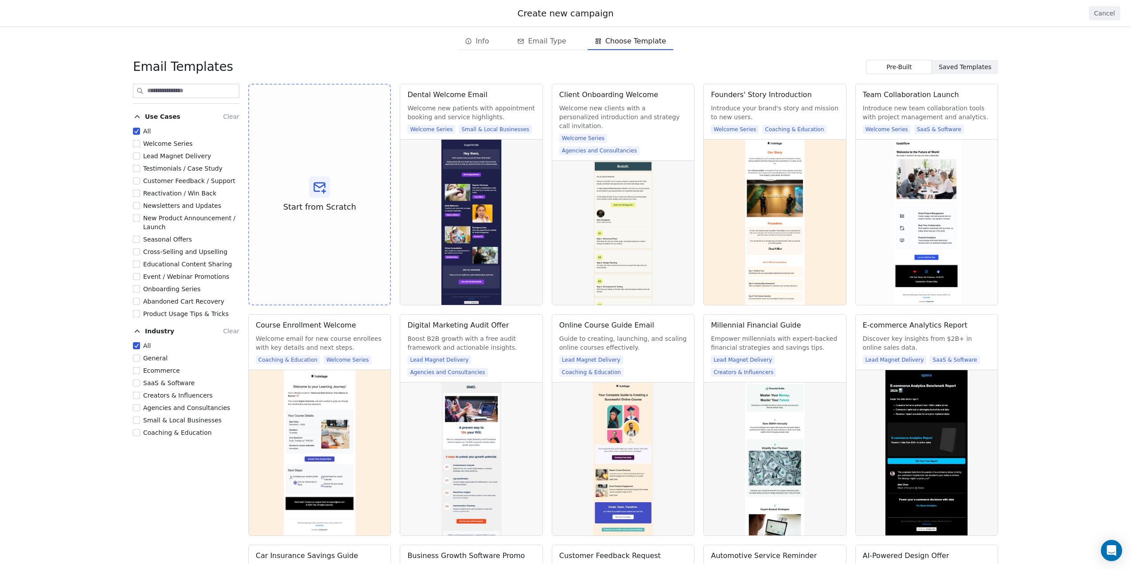 The height and width of the screenshot is (570, 1131). What do you see at coordinates (482, 41) in the screenshot?
I see `span: Info` at bounding box center [482, 41].